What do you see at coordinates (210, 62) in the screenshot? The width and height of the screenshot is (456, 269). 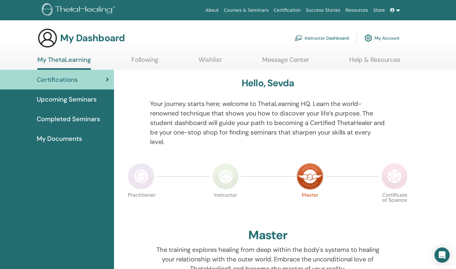 I see `a: Wishlist` at bounding box center [210, 62].